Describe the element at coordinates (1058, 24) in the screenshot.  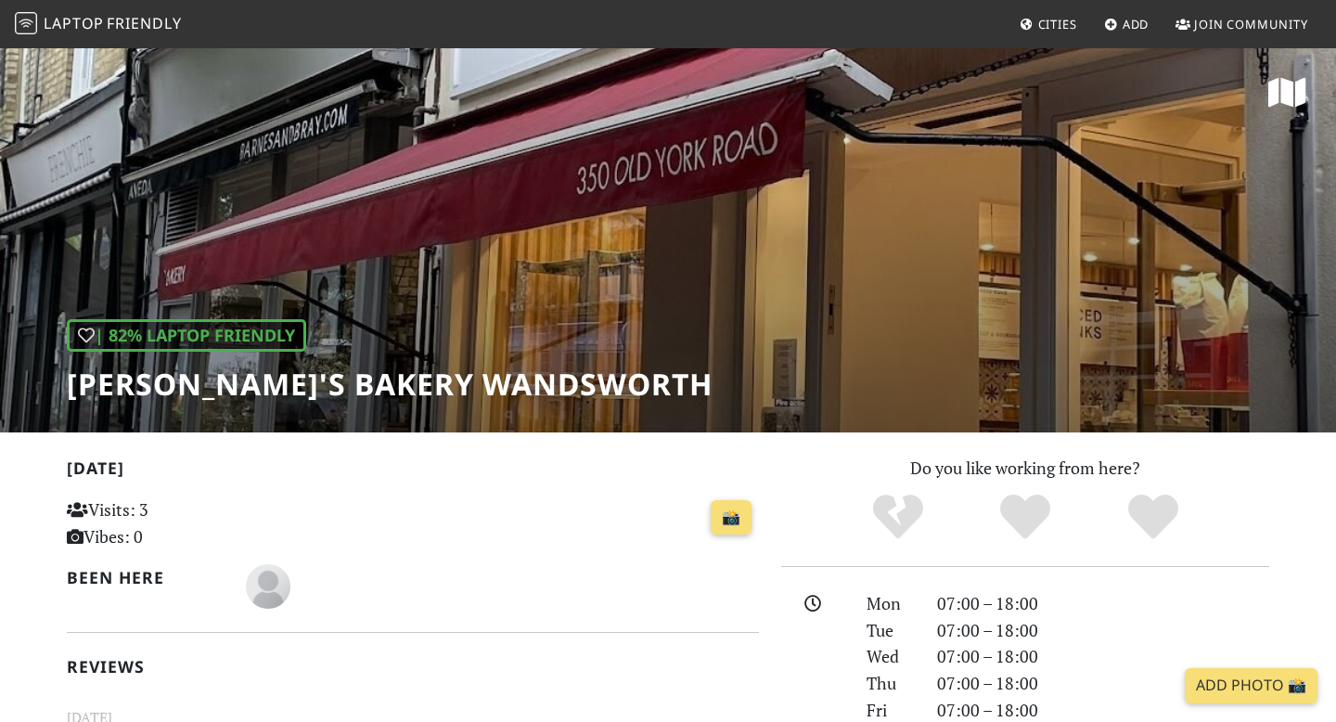
I see `span: Cities` at that location.